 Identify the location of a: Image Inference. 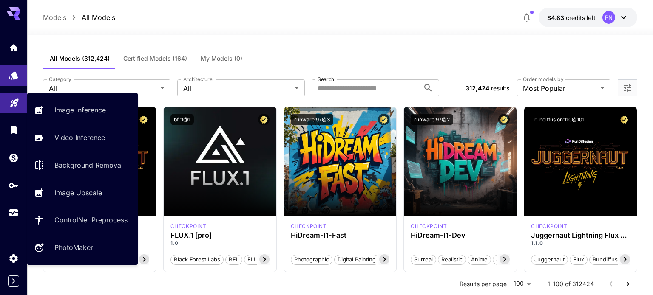
(82, 110).